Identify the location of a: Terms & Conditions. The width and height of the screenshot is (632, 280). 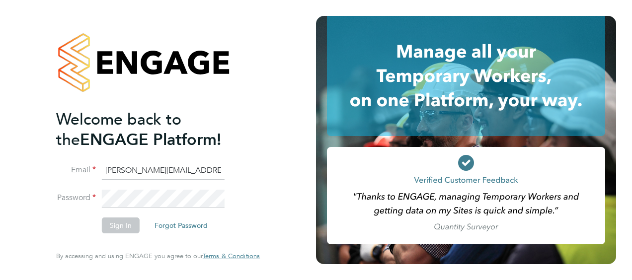
(231, 256).